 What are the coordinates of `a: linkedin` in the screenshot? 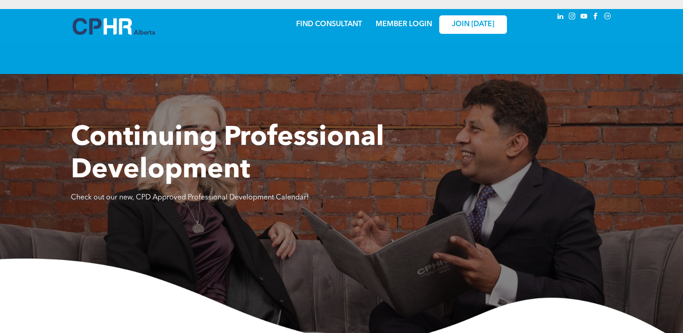 It's located at (560, 17).